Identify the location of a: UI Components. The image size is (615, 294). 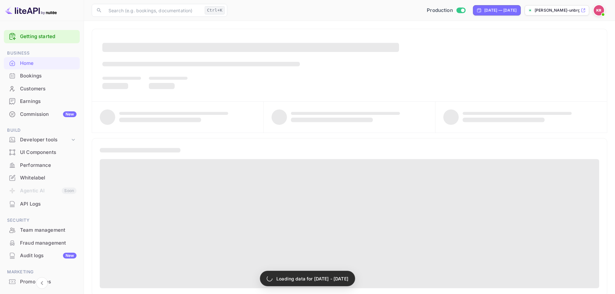
(42, 152).